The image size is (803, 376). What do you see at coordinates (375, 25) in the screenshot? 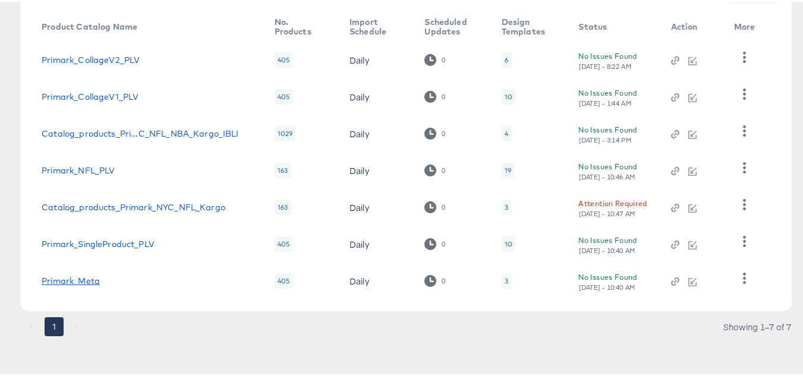
I see `div: Import Schedule` at bounding box center [375, 25].